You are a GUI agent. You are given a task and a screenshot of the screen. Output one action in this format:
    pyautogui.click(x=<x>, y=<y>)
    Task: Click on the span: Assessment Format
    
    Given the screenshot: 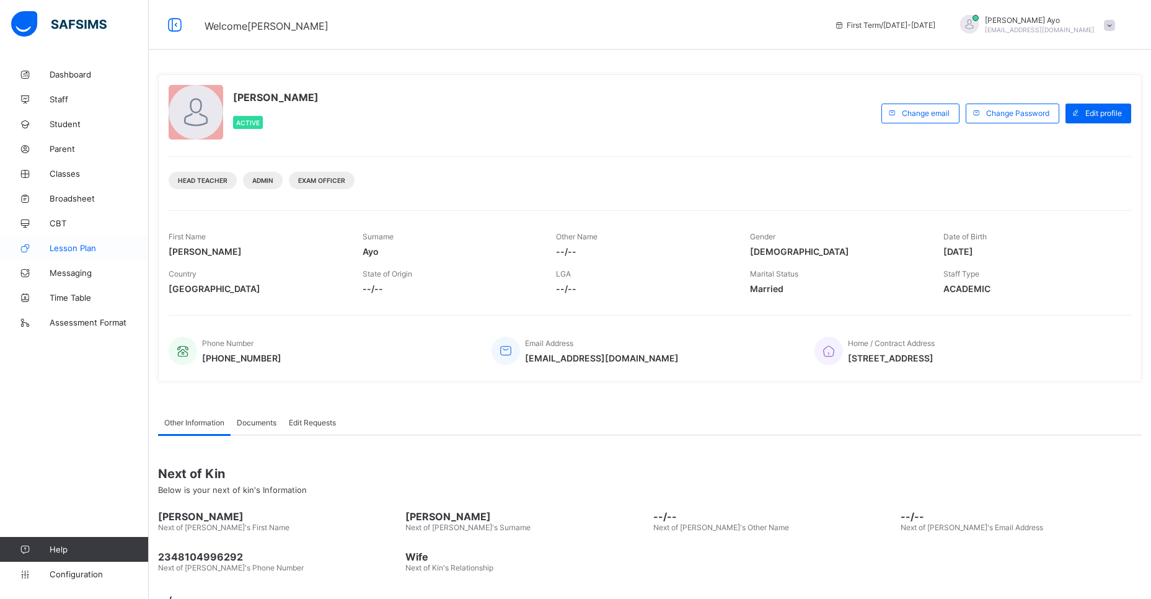 What is the action you would take?
    pyautogui.click(x=99, y=322)
    